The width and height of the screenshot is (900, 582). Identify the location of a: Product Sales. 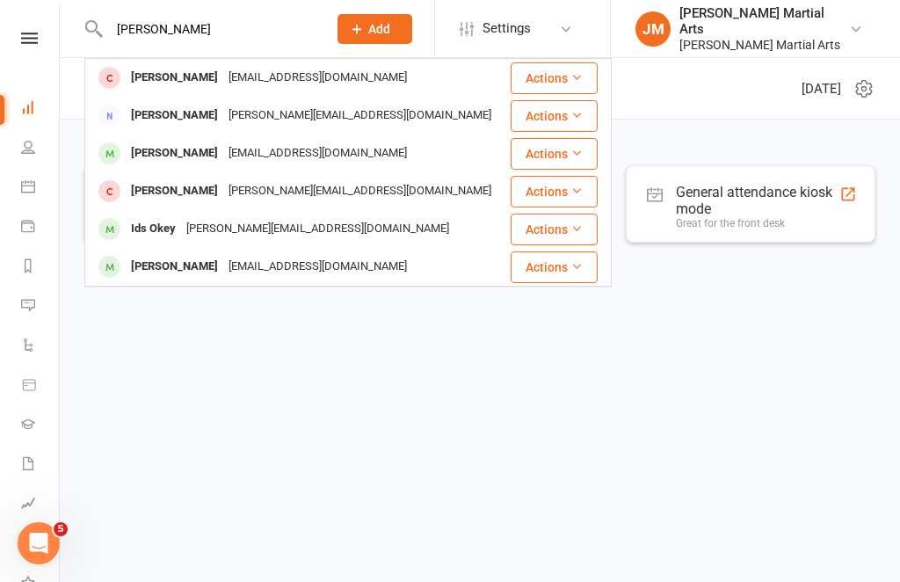
(40, 386).